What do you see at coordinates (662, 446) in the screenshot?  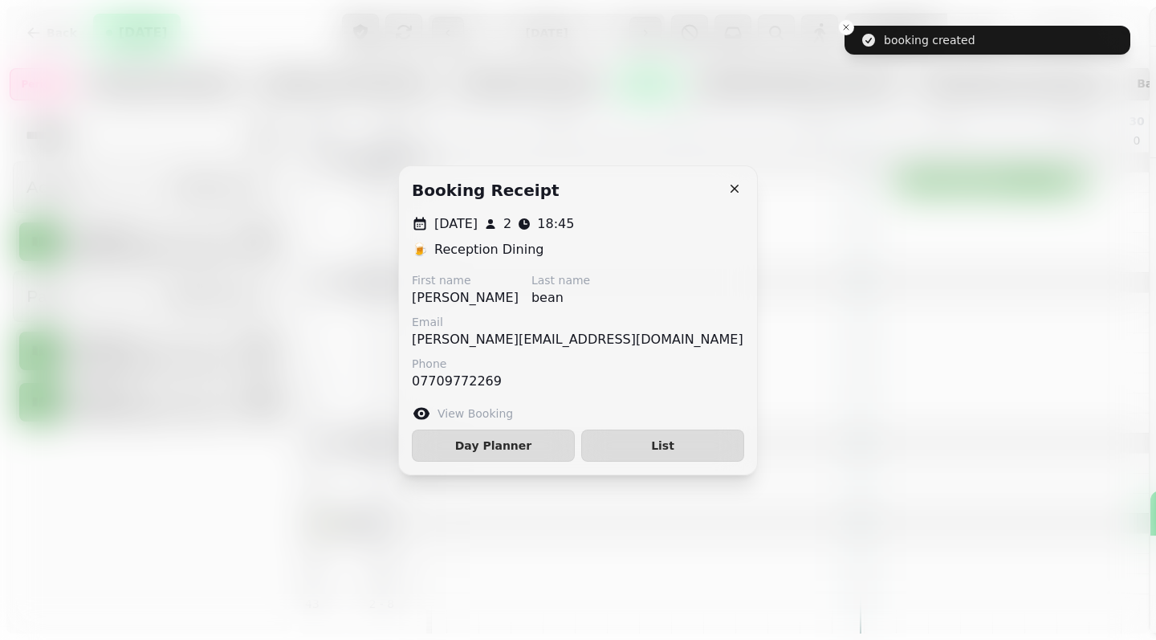 I see `button: List` at bounding box center [662, 446].